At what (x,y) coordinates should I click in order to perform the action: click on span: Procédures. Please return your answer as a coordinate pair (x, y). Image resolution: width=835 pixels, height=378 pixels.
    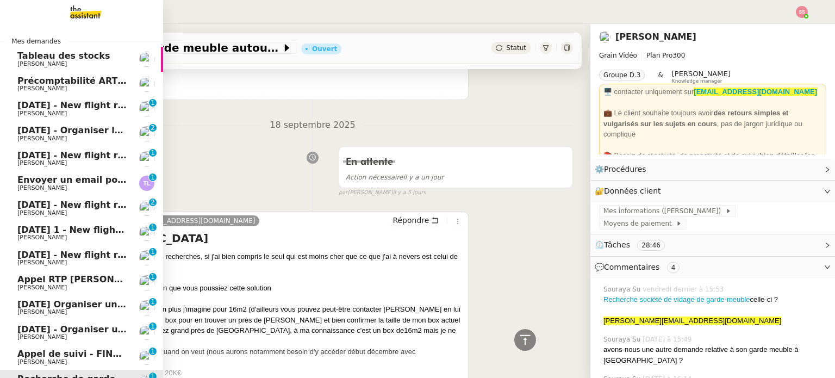
    Looking at the image, I should click on (625, 169).